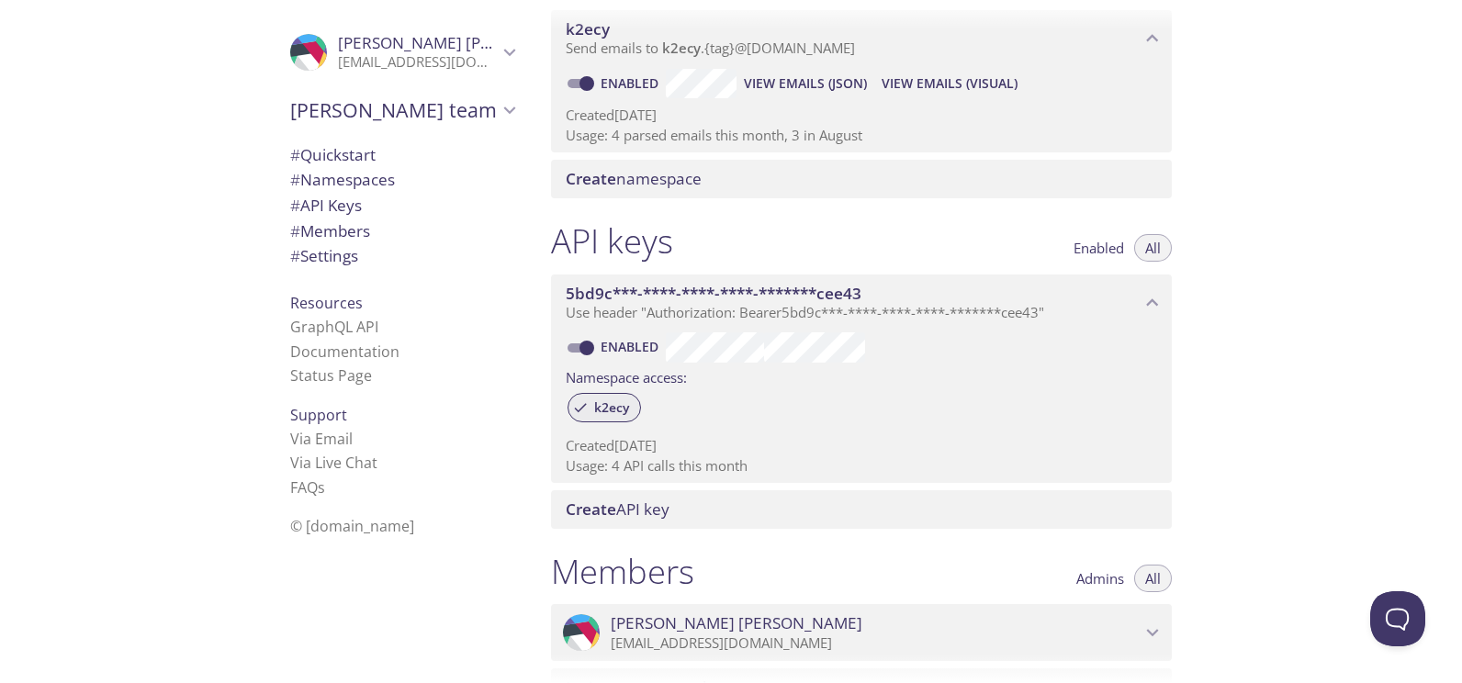 The image size is (1462, 683). What do you see at coordinates (1100, 579) in the screenshot?
I see `button: Admins` at bounding box center [1100, 579].